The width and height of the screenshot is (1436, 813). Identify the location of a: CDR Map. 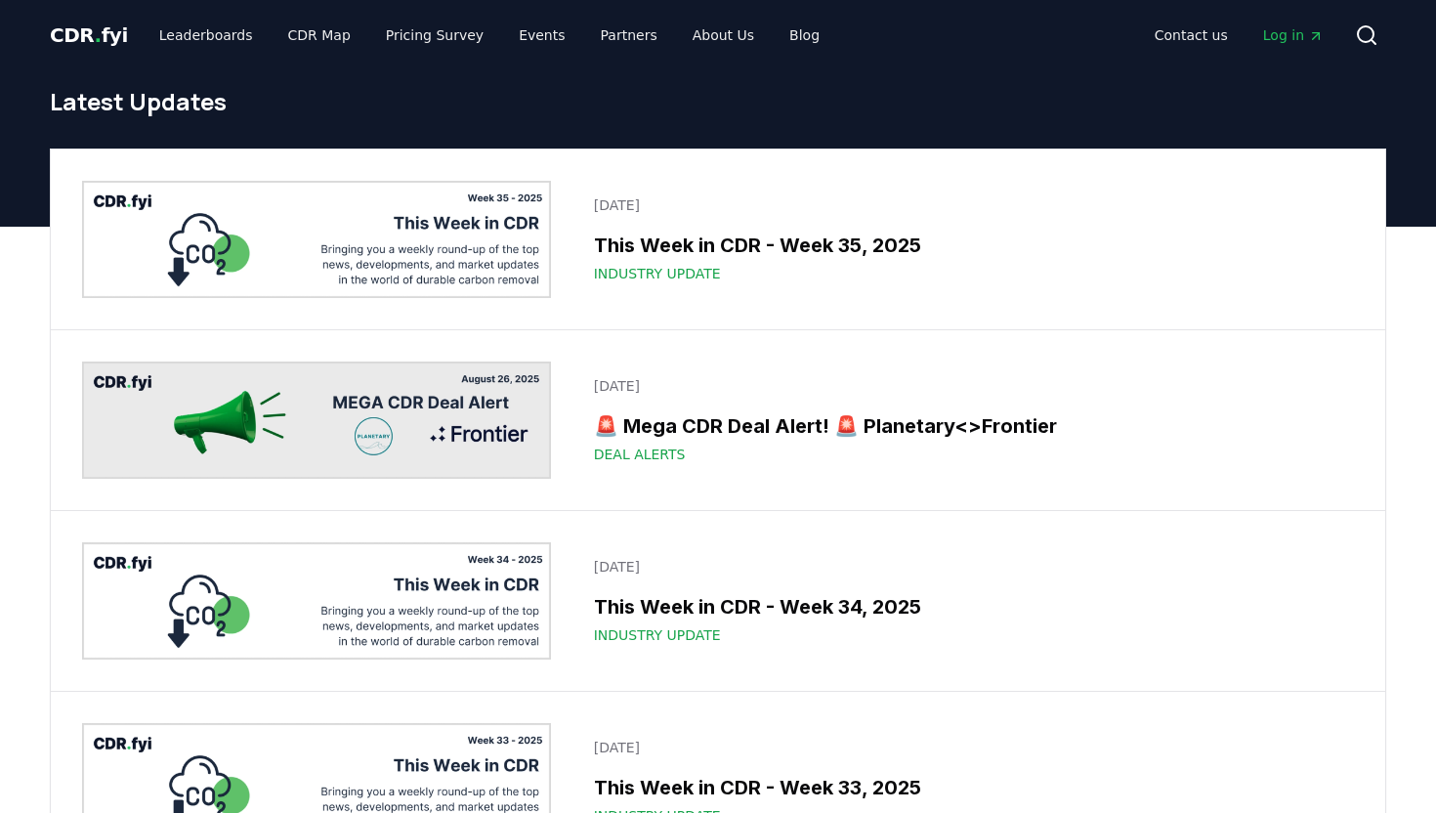
(319, 35).